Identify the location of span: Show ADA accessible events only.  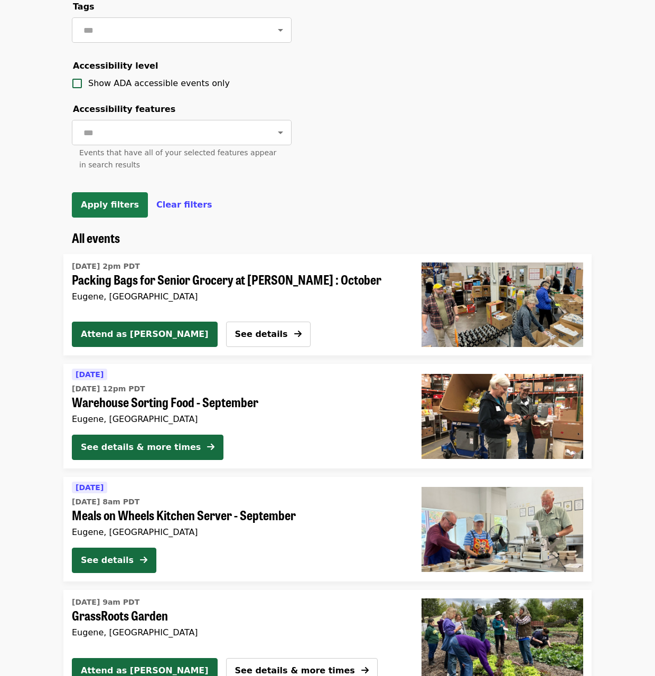
(159, 83).